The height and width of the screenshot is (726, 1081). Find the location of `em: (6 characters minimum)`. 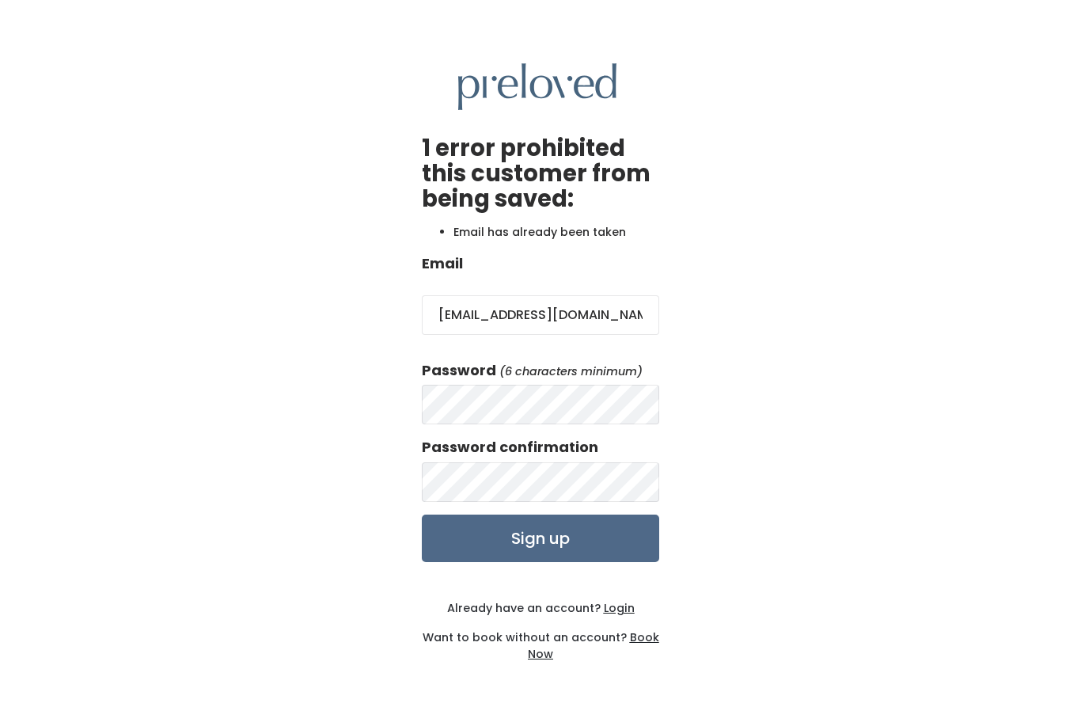

em: (6 characters minimum) is located at coordinates (571, 371).